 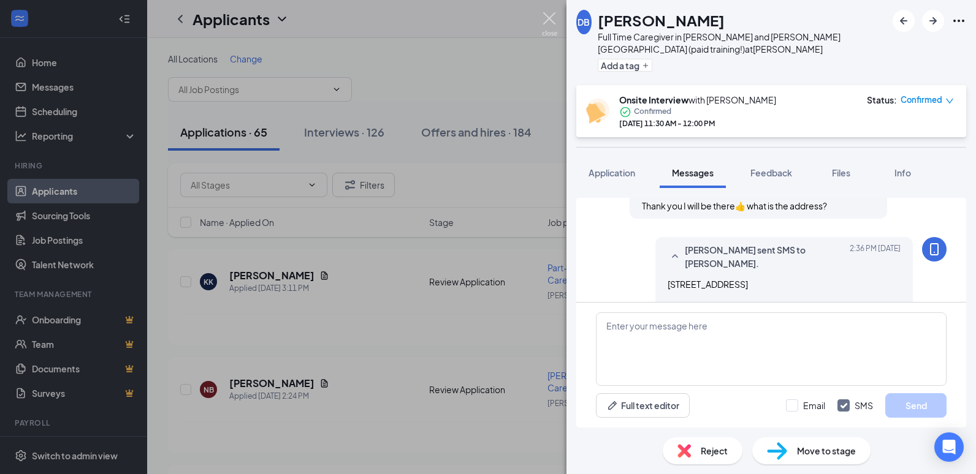 I want to click on svg: SmallChevronUp, so click(x=675, y=257).